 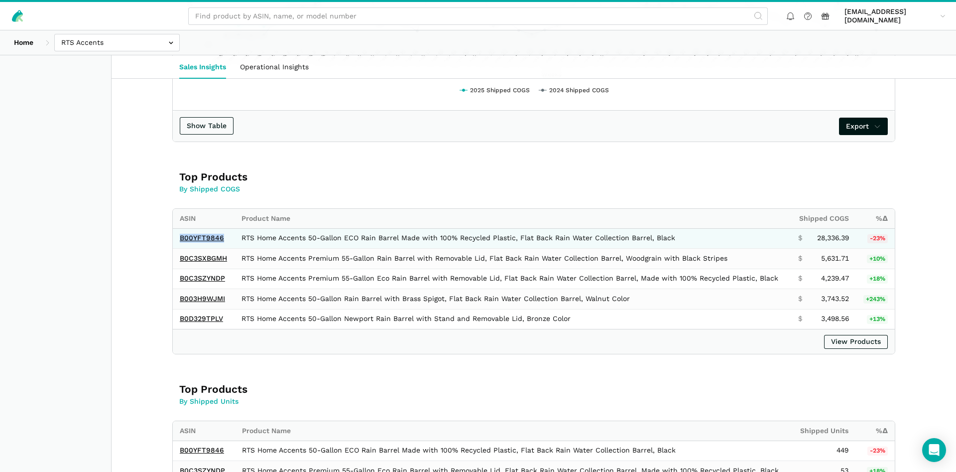 What do you see at coordinates (513, 319) in the screenshot?
I see `td: RTS Home Accents 50-Gallon Newport Rain Barrel with Stand and Removable Lid, Bronze Color` at bounding box center [513, 319].